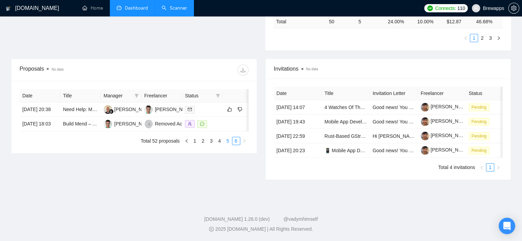  I want to click on a: homeHome, so click(93, 8).